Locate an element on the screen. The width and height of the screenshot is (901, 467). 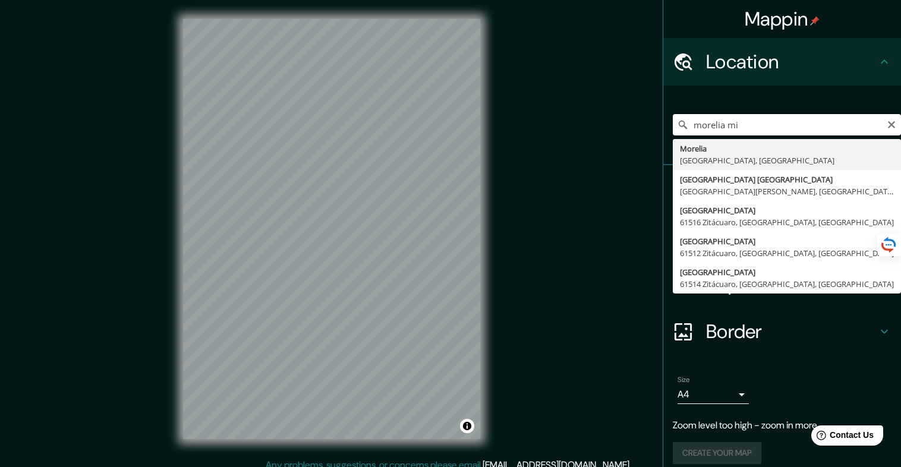
div: A4 is located at coordinates (713, 395).